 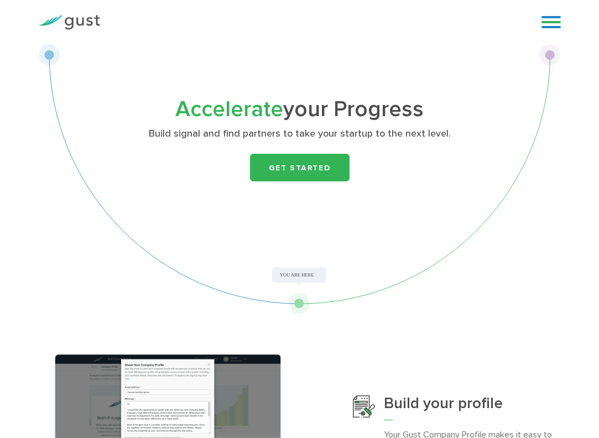 What do you see at coordinates (473, 408) in the screenshot?
I see `h3: Build your profile` at bounding box center [473, 408].